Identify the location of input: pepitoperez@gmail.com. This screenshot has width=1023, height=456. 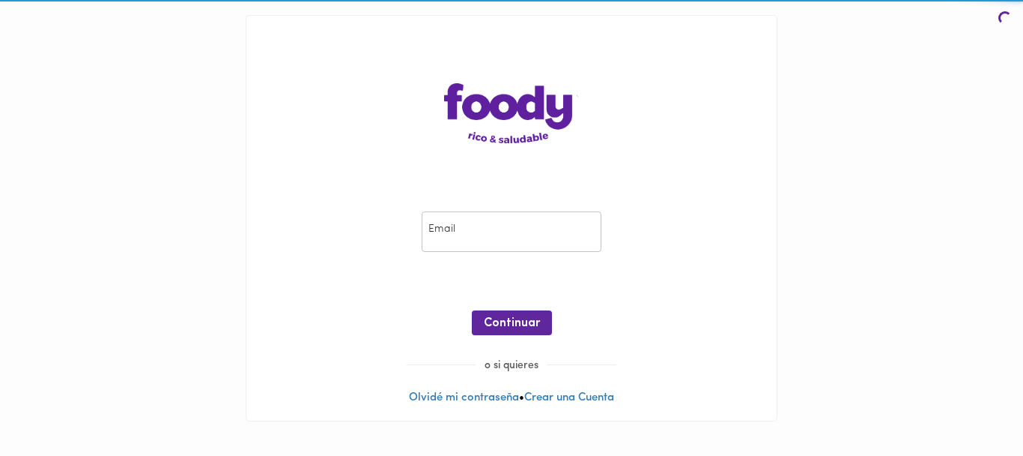
(512, 232).